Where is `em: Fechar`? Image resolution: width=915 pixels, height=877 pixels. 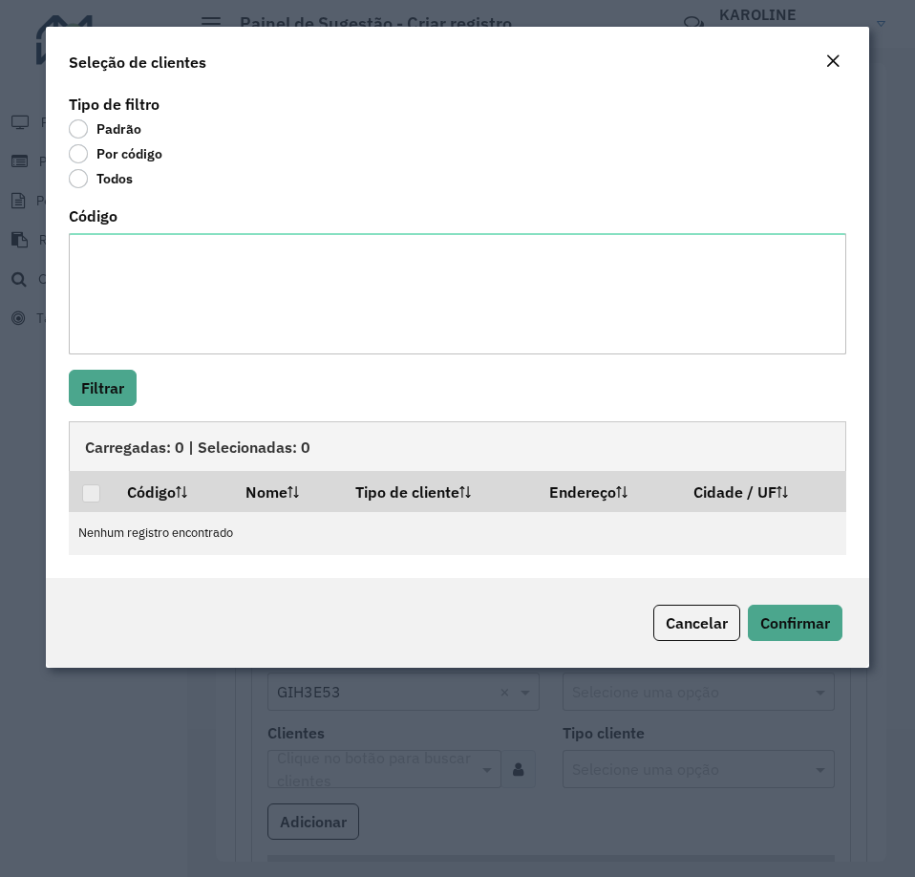
em: Fechar is located at coordinates (833, 61).